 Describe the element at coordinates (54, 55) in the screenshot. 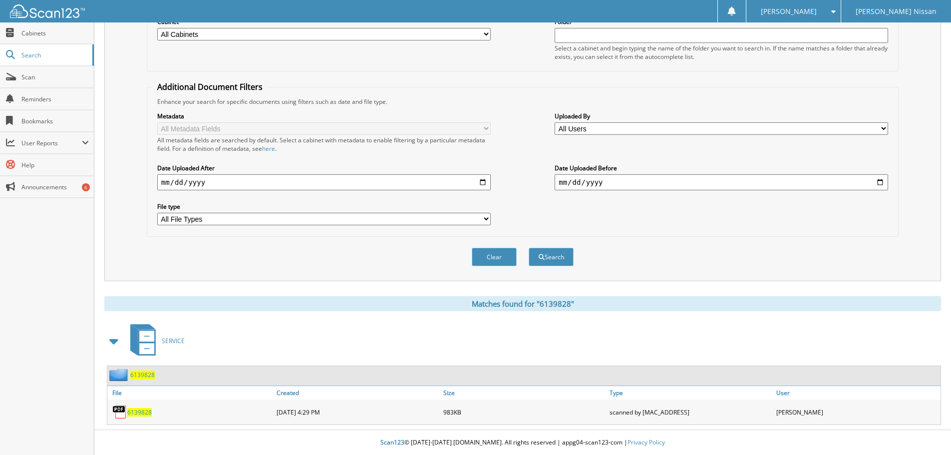

I see `span: Search` at that location.